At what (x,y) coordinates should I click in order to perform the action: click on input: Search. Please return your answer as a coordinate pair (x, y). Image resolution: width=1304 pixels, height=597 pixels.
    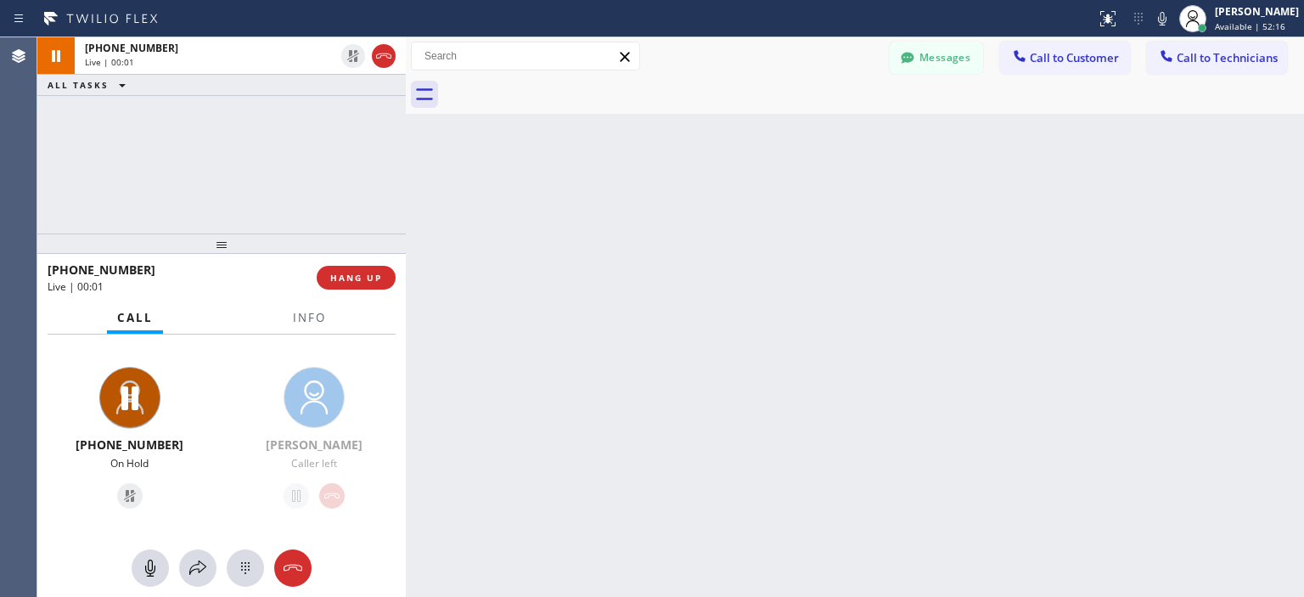
    Looking at the image, I should click on (525, 56).